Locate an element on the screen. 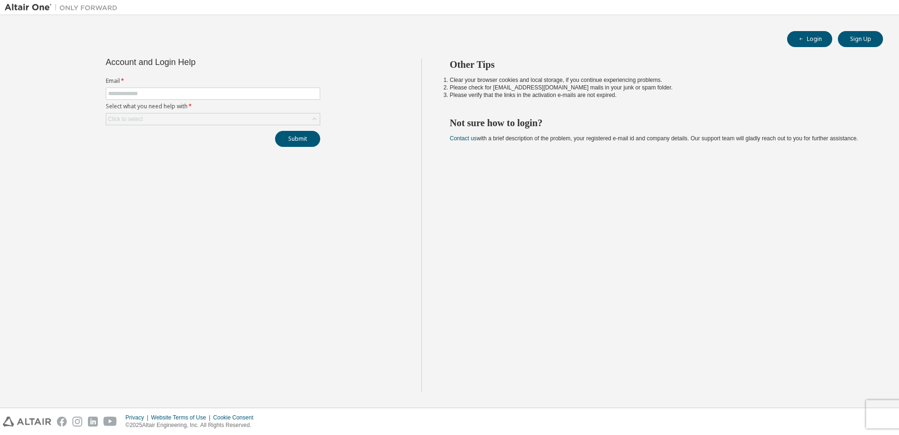 Image resolution: width=899 pixels, height=435 pixels. label: Email is located at coordinates (213, 81).